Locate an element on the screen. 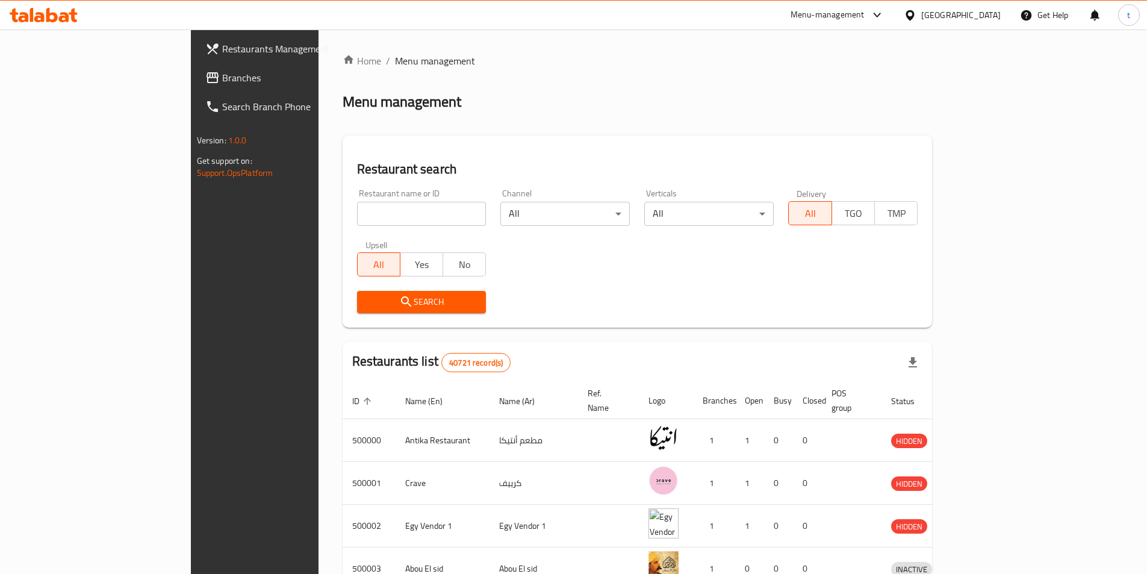 The height and width of the screenshot is (574, 1147). img: Antika Restaurant is located at coordinates (664, 438).